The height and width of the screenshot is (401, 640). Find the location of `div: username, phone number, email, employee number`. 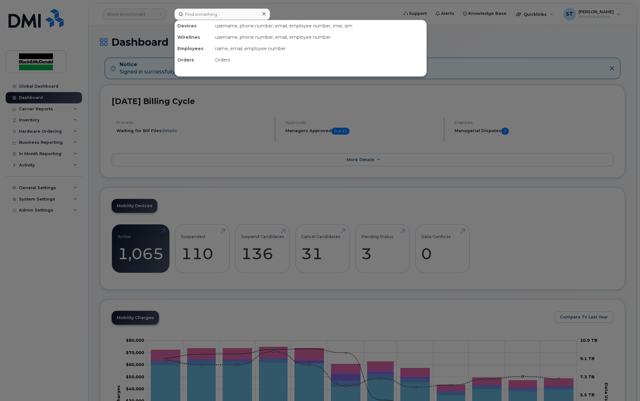

div: username, phone number, email, employee number is located at coordinates (320, 37).